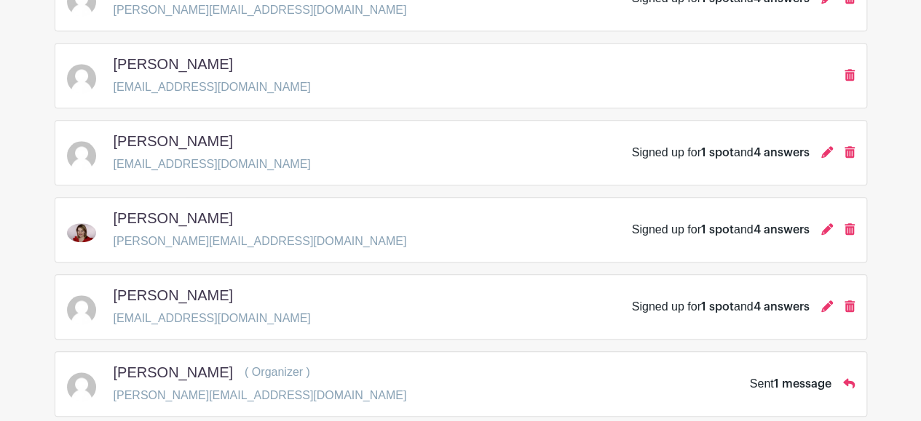  What do you see at coordinates (277, 372) in the screenshot?
I see `span: ( Organizer )` at bounding box center [277, 372].